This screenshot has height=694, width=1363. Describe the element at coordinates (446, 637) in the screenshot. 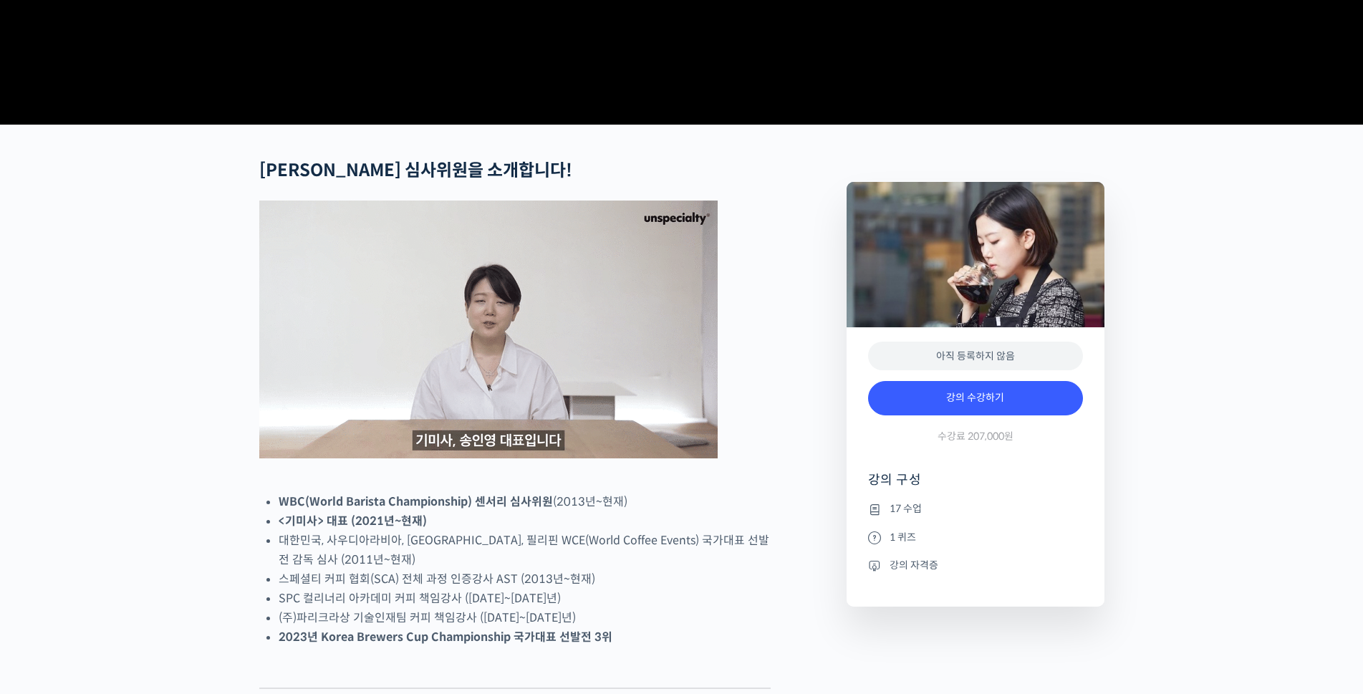

I see `strong: 2023년 Korea Brewers Cup Championship 국가대표 선발전 3위` at that location.